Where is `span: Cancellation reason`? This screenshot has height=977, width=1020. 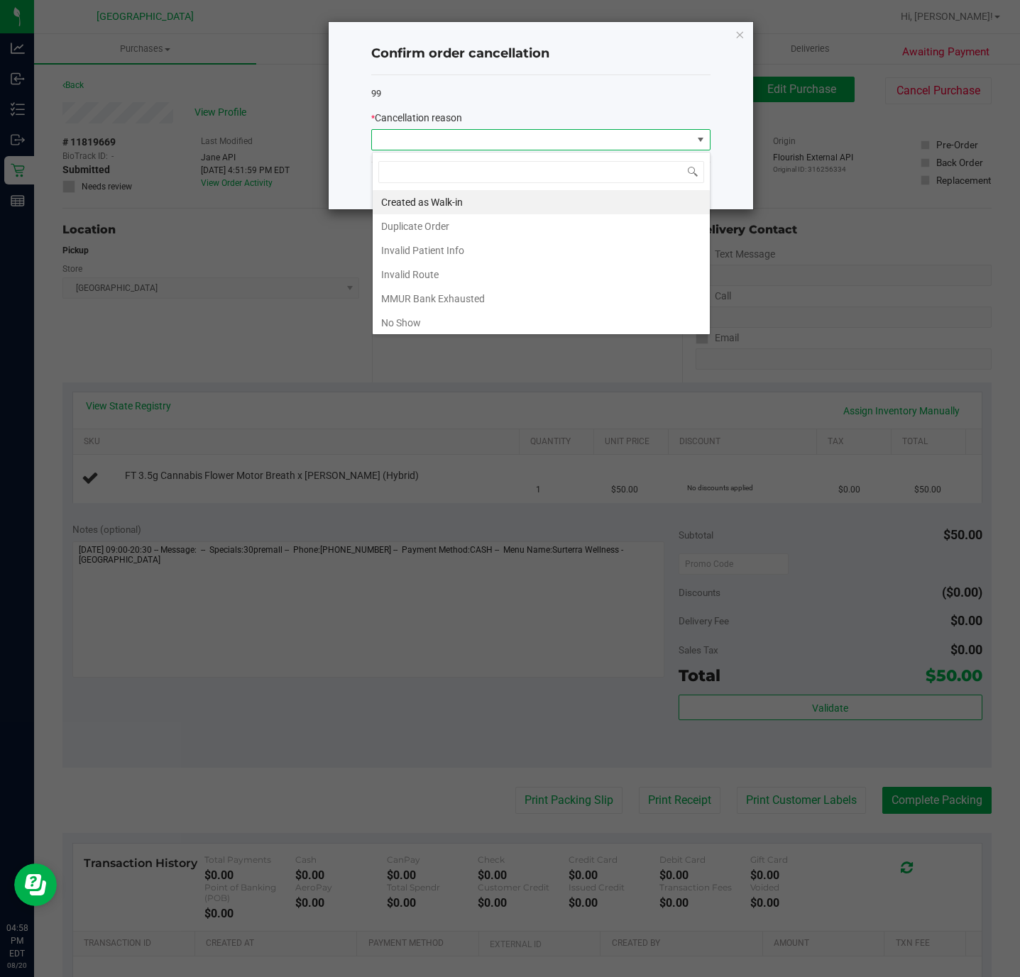
span: Cancellation reason is located at coordinates (418, 118).